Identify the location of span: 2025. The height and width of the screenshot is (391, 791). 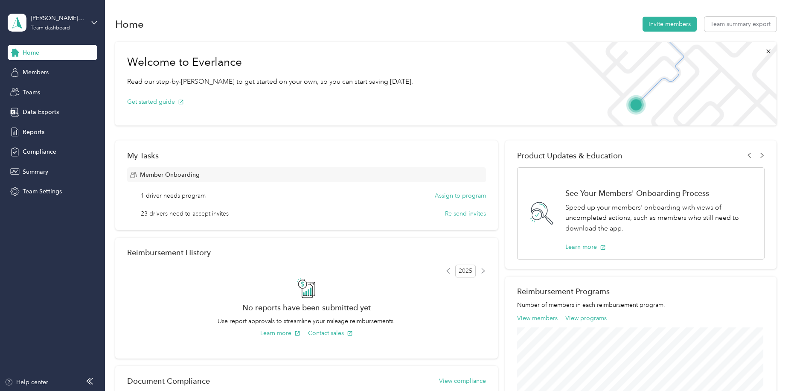
(466, 271).